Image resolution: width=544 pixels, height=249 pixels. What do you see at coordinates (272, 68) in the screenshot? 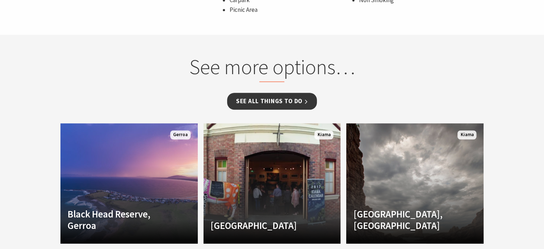
I see `h2: See more options…` at bounding box center [272, 68].